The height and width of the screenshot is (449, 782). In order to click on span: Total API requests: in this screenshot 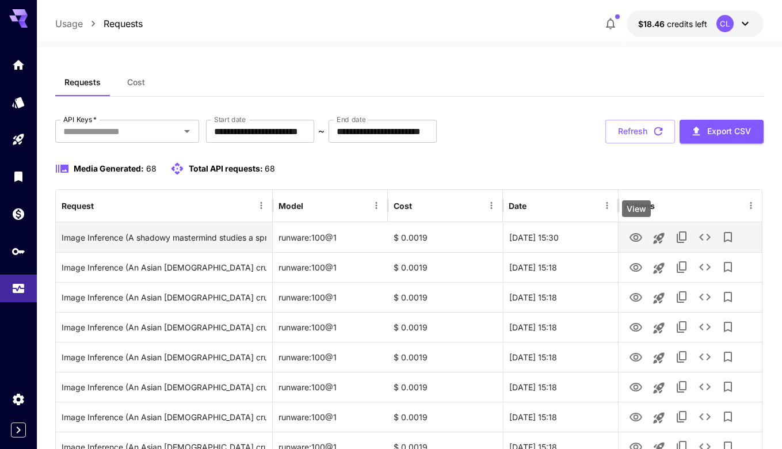, I will do `click(225, 168)`.